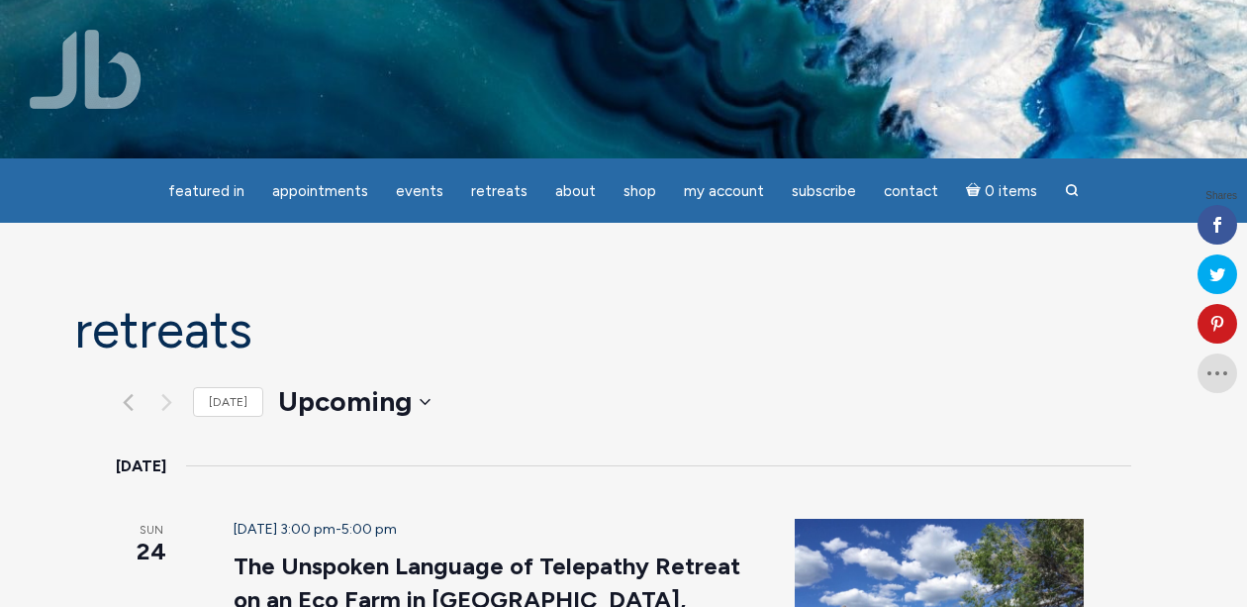 This screenshot has width=1247, height=607. What do you see at coordinates (320, 191) in the screenshot?
I see `span: Appointments` at bounding box center [320, 191].